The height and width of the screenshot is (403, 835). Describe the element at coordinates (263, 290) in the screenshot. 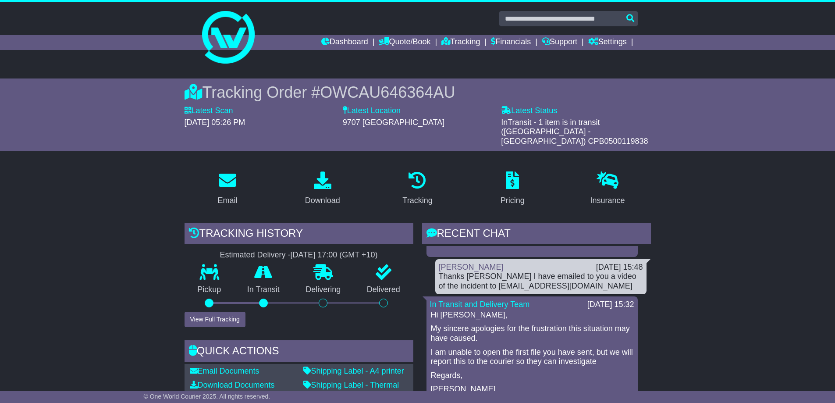

I see `p: In Transit` at that location.